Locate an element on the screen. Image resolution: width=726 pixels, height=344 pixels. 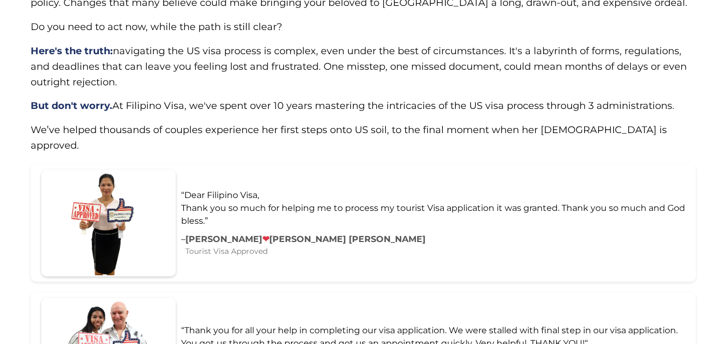
span: Here's the truth: is located at coordinates (71, 51).